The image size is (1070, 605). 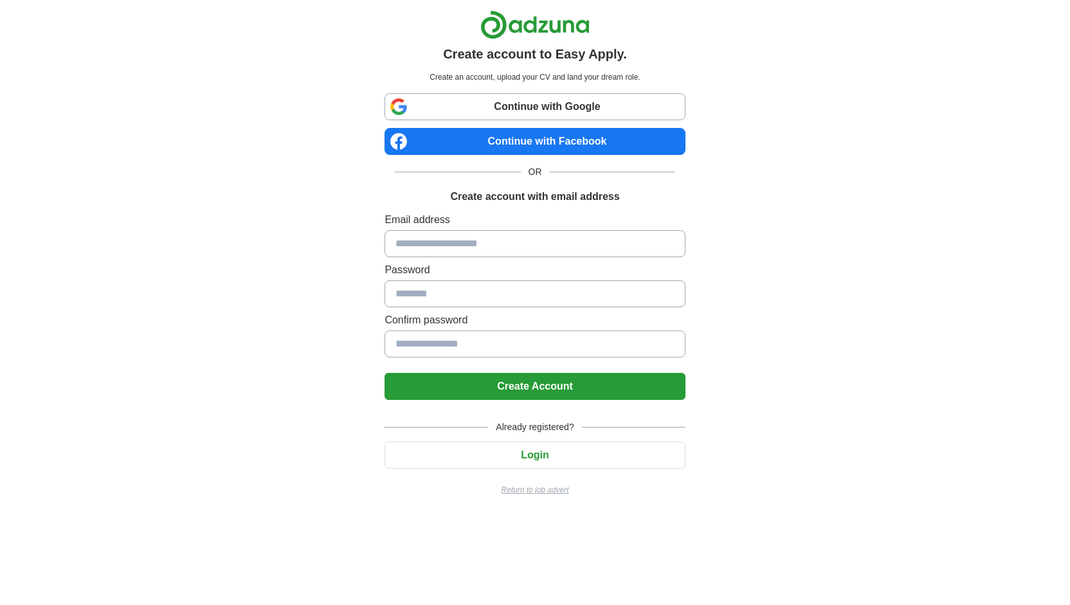 What do you see at coordinates (534, 490) in the screenshot?
I see `p: Return to job advert` at bounding box center [534, 490].